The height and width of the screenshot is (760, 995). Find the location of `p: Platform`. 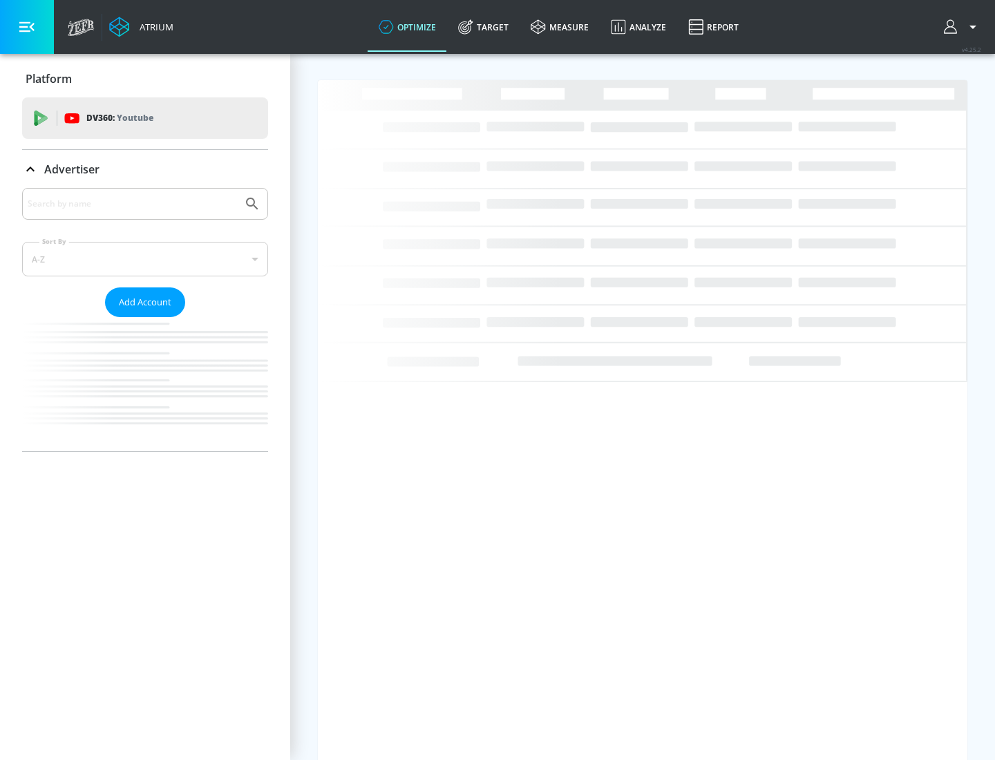

p: Platform is located at coordinates (48, 79).